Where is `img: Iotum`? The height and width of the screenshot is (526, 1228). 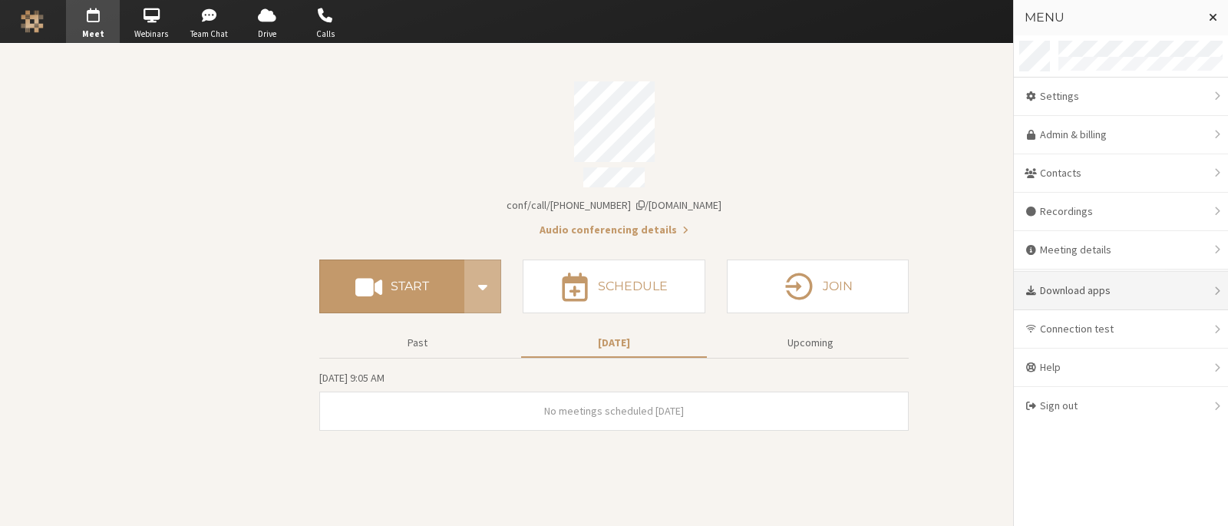
img: Iotum is located at coordinates (32, 21).